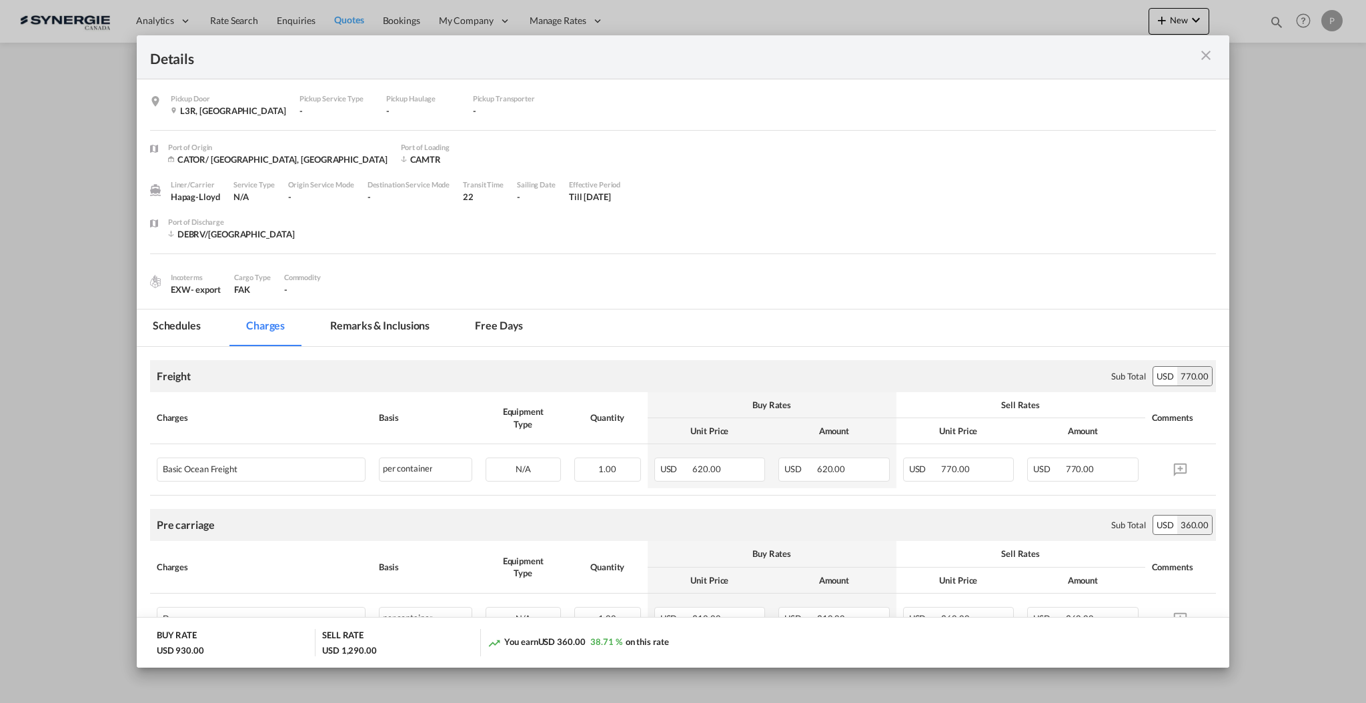 This screenshot has height=703, width=1366. What do you see at coordinates (590, 197) in the screenshot?
I see `div: Till 6 Nov 2025` at bounding box center [590, 197].